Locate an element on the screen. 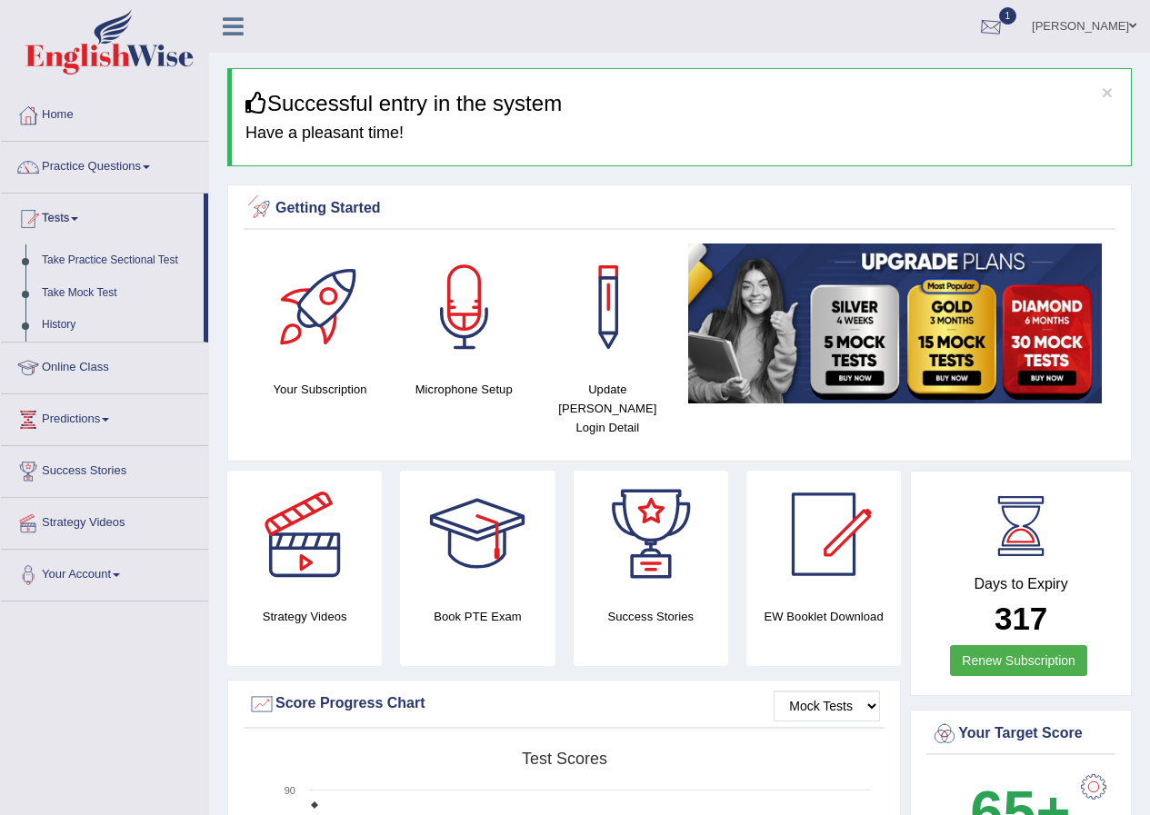 The width and height of the screenshot is (1150, 815). h4: Have a pleasant time! is located at coordinates (681, 134).